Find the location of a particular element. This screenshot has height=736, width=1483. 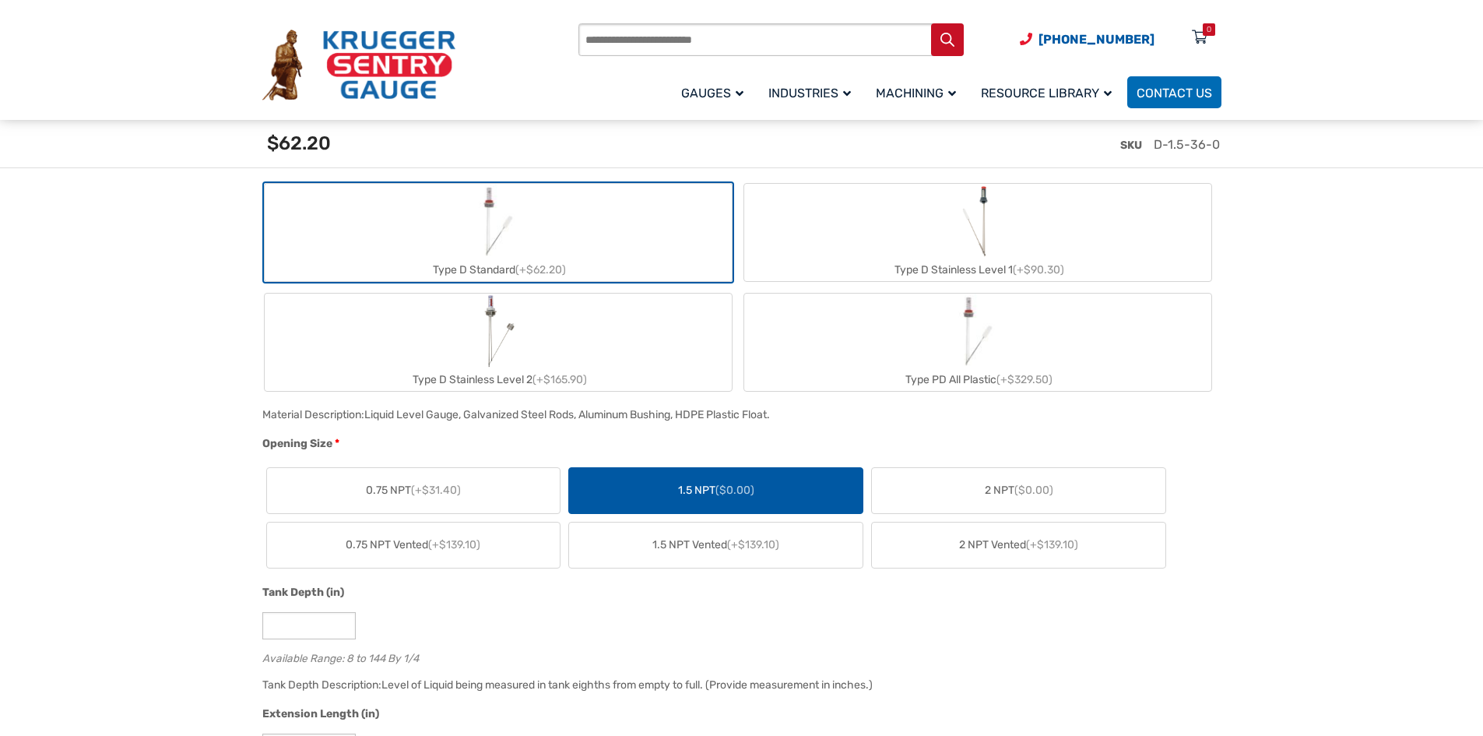

a: Phone Number (920) 434-8860 is located at coordinates (1087, 39).